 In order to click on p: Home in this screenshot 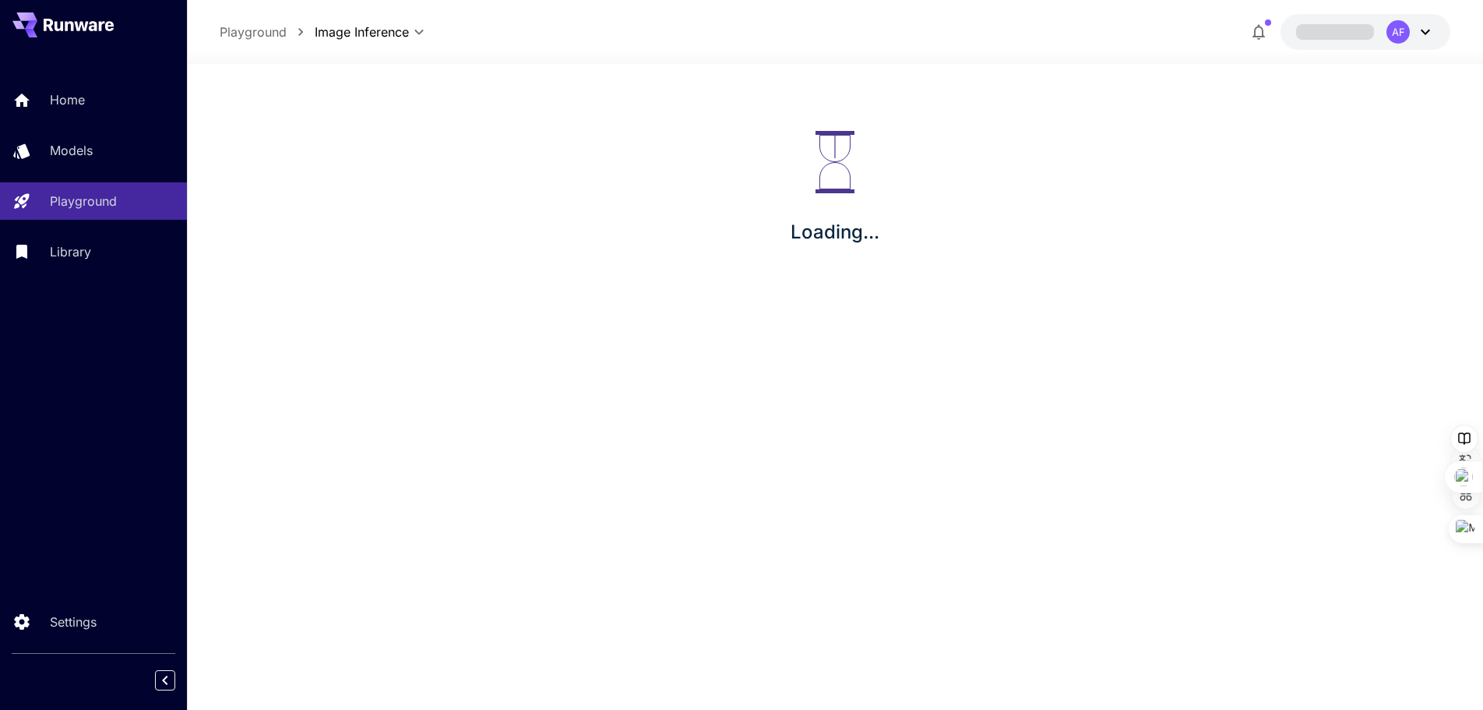, I will do `click(67, 100)`.